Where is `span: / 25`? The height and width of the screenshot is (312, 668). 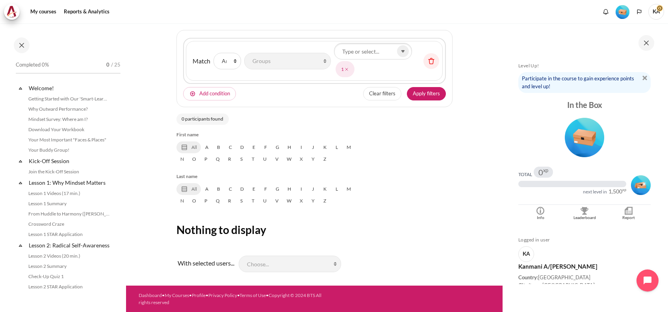
span: / 25 is located at coordinates (116, 65).